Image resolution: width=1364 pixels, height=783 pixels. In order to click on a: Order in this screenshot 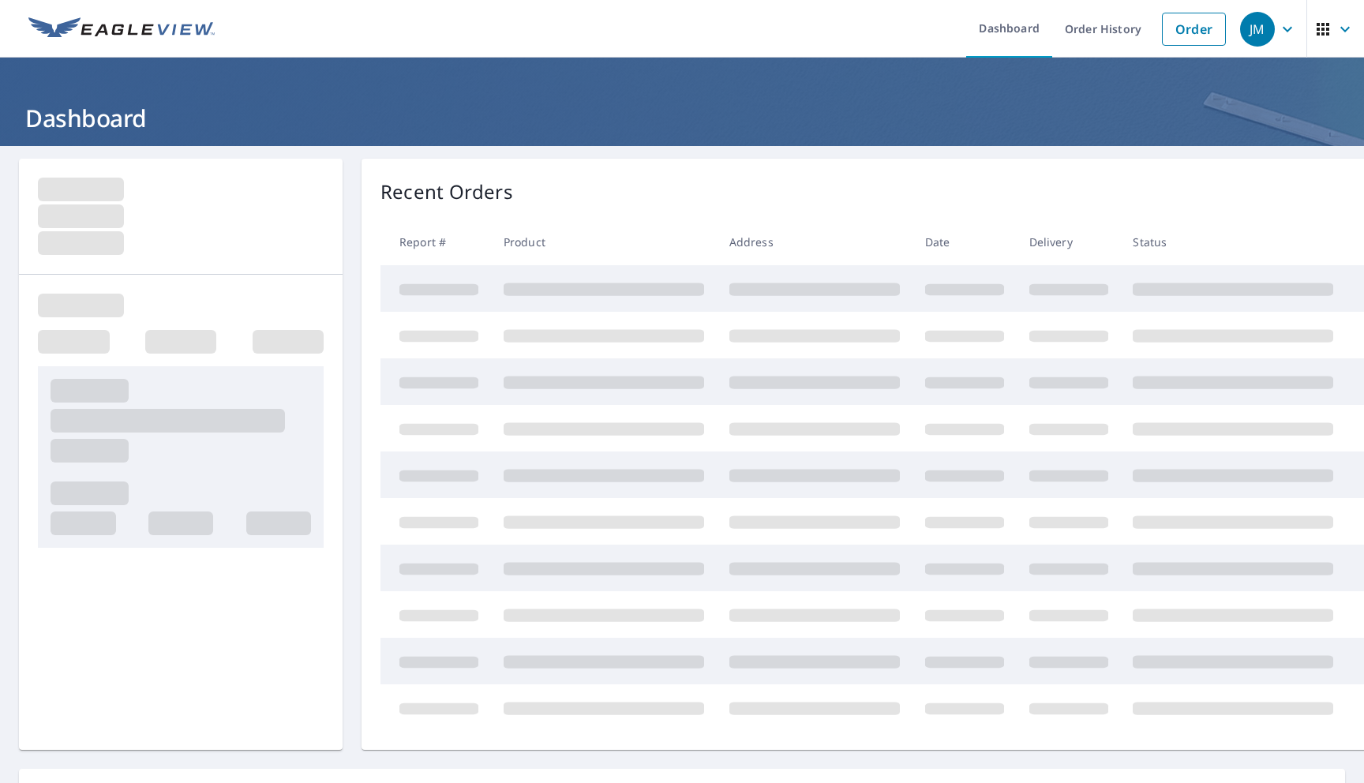, I will do `click(1193, 29)`.